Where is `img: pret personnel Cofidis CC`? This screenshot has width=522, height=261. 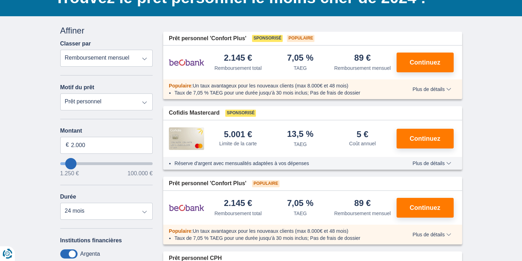
img: pret personnel Cofidis CC is located at coordinates (187, 139).